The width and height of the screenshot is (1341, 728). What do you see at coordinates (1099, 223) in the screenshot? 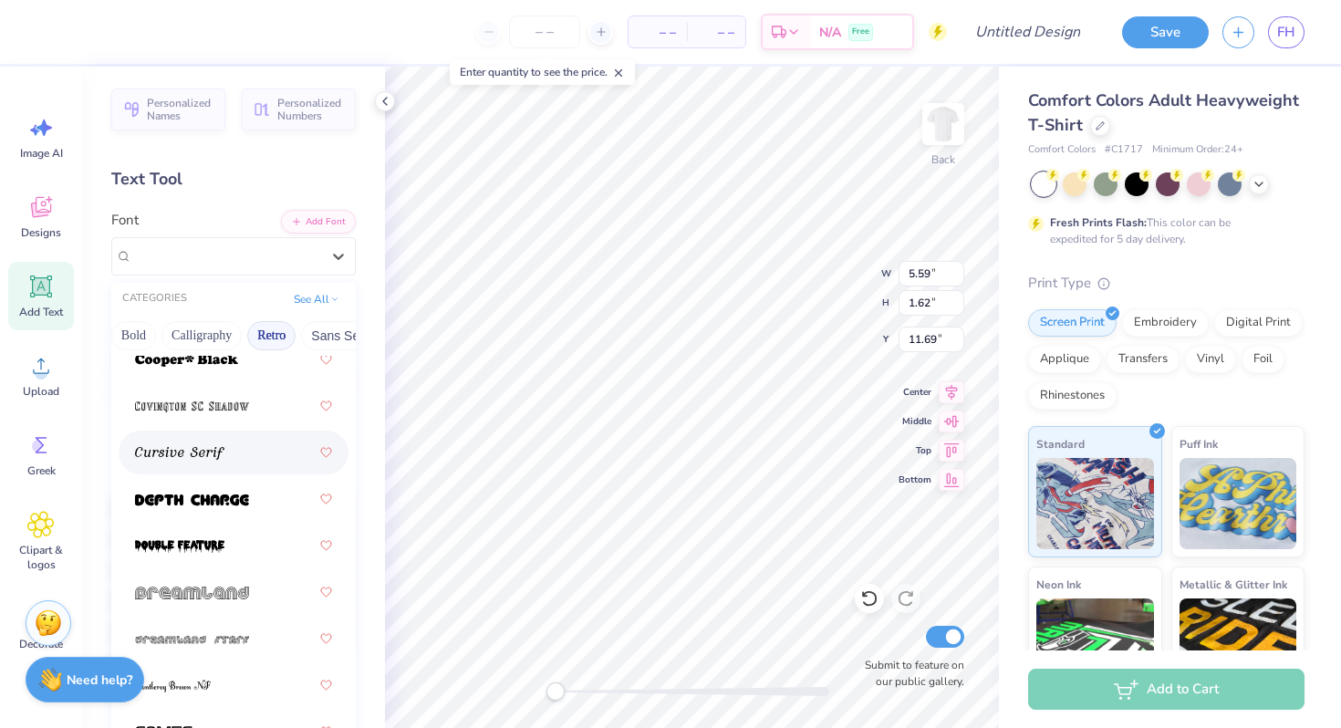
I see `strong: Fresh Prints Flash:` at bounding box center [1099, 223].